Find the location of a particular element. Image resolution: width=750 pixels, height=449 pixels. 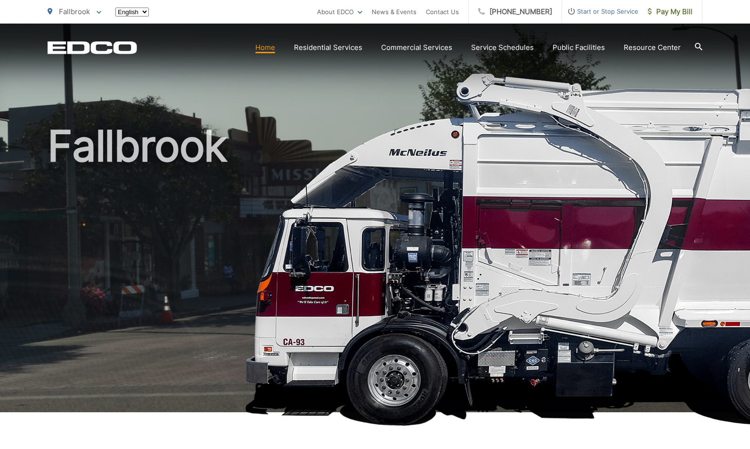

a: Resource Center is located at coordinates (652, 48).